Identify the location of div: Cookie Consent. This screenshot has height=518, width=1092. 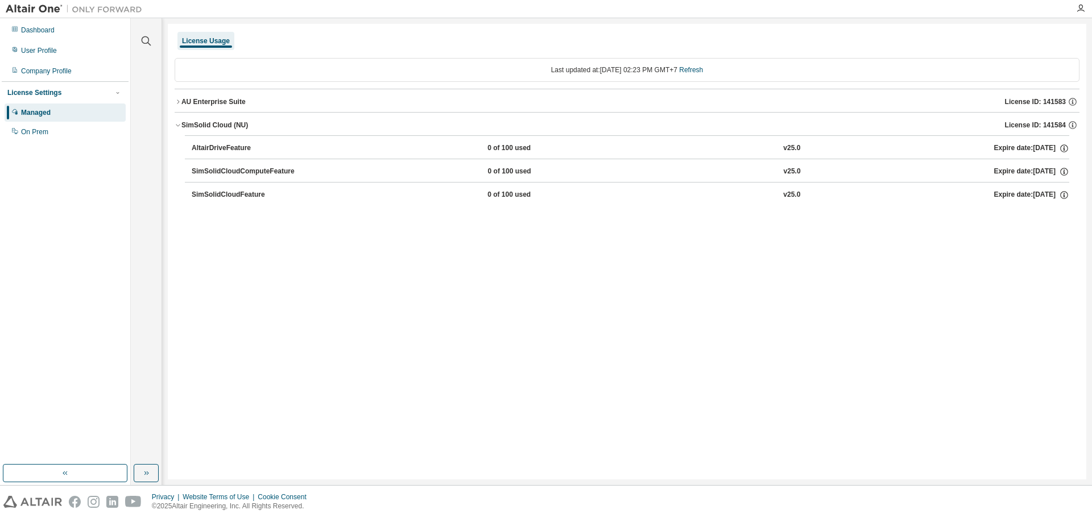
(285, 497).